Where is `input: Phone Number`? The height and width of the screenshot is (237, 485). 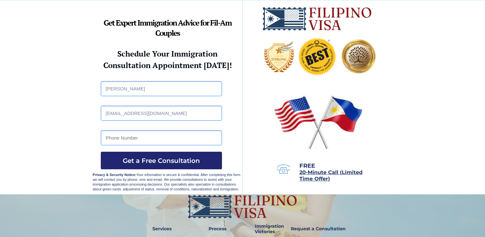
input: Phone Number is located at coordinates (161, 137).